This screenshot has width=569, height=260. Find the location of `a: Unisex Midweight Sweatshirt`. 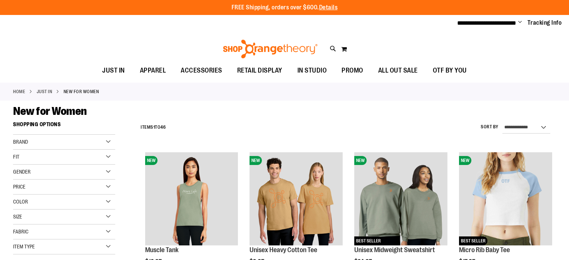

a: Unisex Midweight Sweatshirt is located at coordinates (394, 250).